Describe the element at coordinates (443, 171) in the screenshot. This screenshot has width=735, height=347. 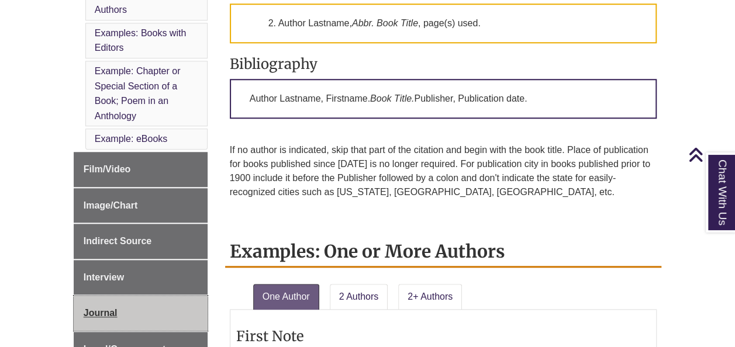
I see `p: If no author is indicated, skip that part of the citation and begin with the book title. Place of...` at that location.